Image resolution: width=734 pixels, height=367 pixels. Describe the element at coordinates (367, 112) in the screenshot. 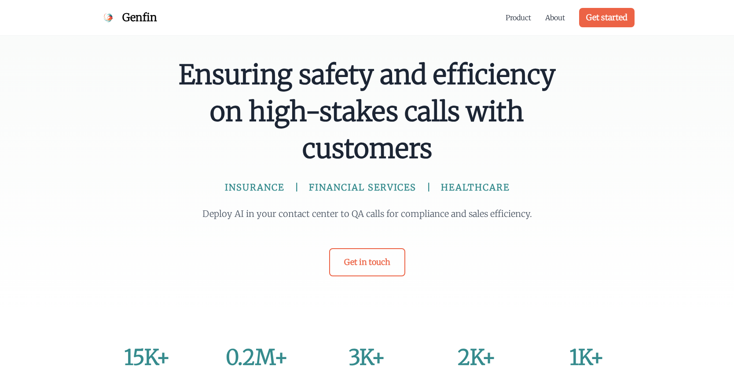

I see `span: Ensuring safety and efficiency on high-stakes calls with customers` at that location.